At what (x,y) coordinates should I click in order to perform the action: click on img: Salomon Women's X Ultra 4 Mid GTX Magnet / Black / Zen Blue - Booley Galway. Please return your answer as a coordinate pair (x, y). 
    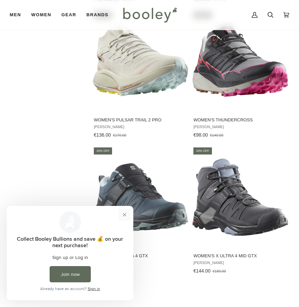
    Looking at the image, I should click on (240, 197).